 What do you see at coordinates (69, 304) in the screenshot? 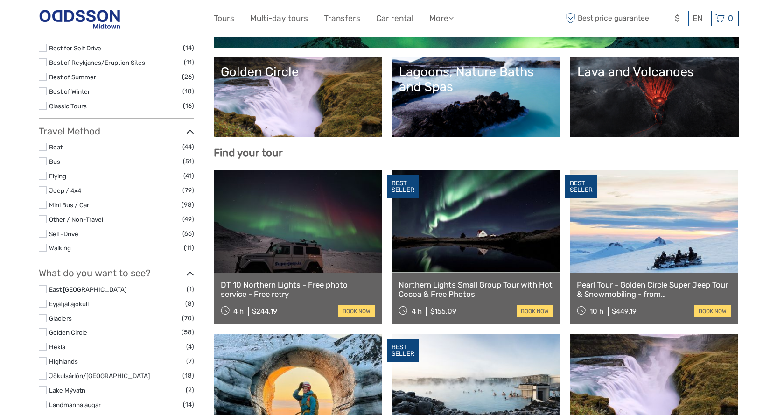
I see `a: Eyjafjallajökull` at bounding box center [69, 304].